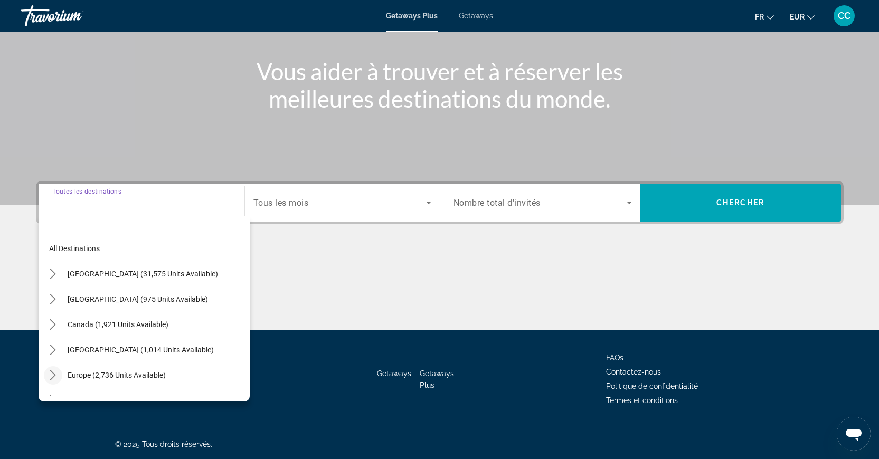 This screenshot has height=459, width=879. What do you see at coordinates (117, 375) in the screenshot?
I see `button: Select destination: Europe (2,736 units available)` at bounding box center [117, 375].